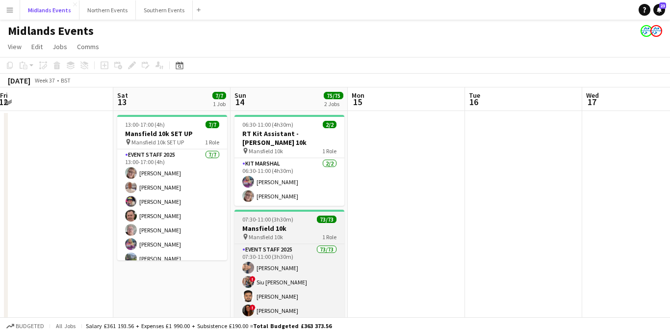 The width and height of the screenshot is (670, 334). Describe the element at coordinates (292, 325) in the screenshot. I see `span: Total Budgeted £363 373.56` at that location.